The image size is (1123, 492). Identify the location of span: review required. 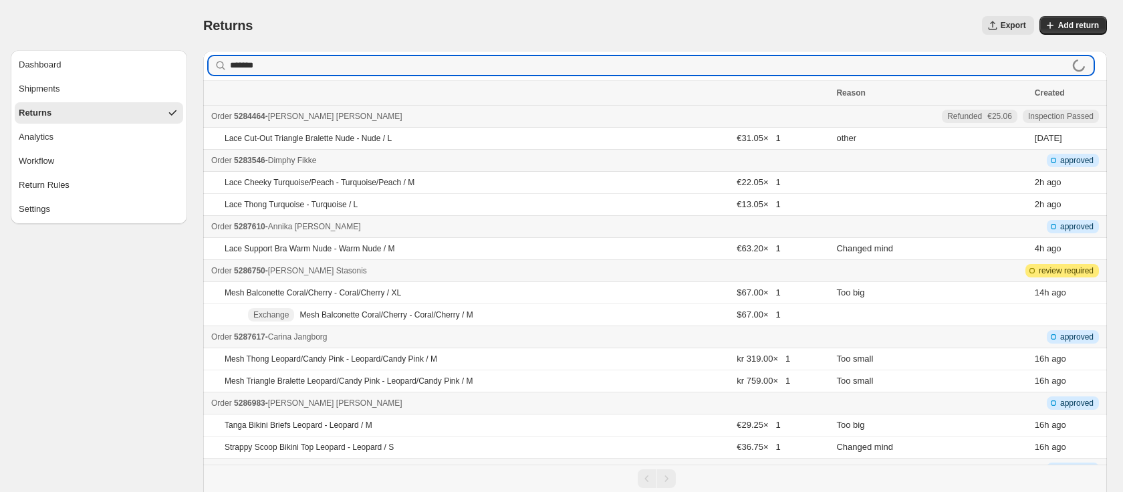
(1066, 271).